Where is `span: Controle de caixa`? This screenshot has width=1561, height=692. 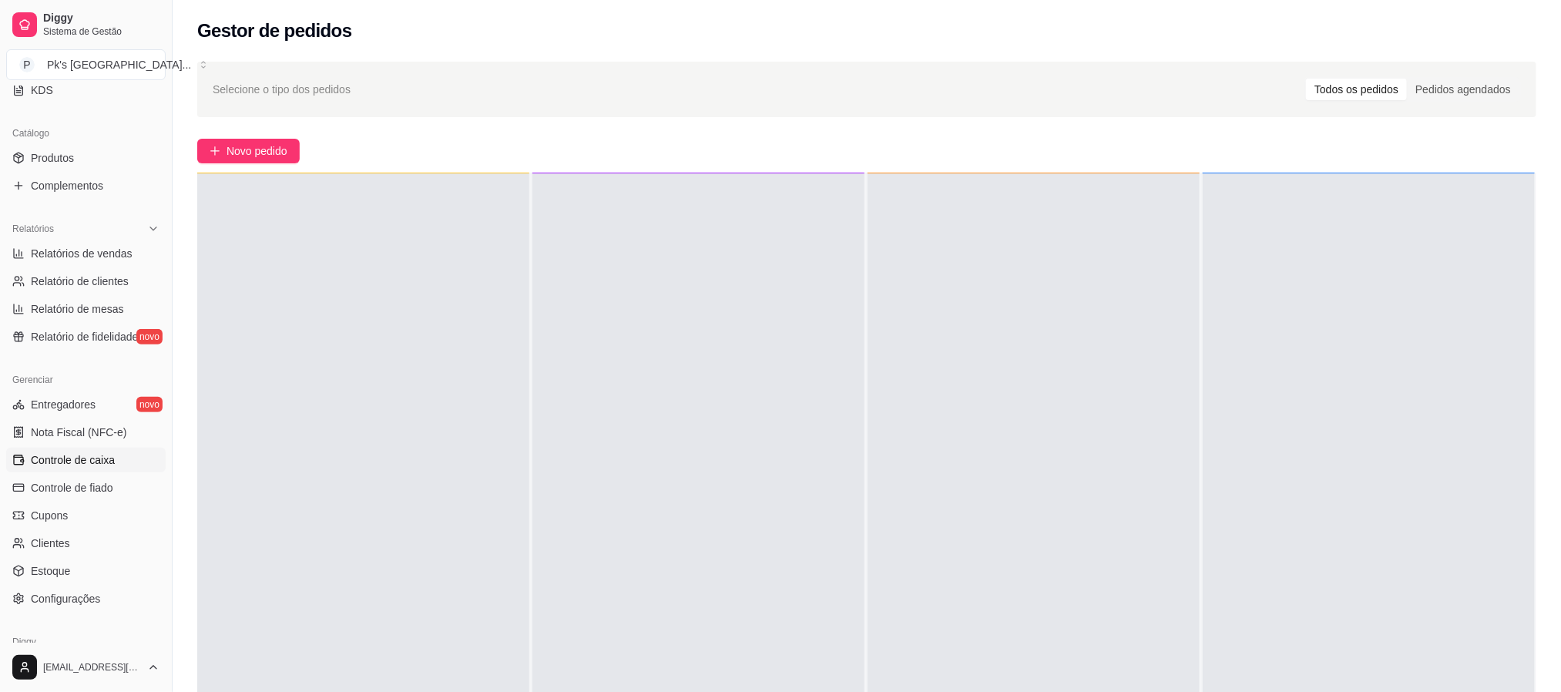 span: Controle de caixa is located at coordinates (72, 460).